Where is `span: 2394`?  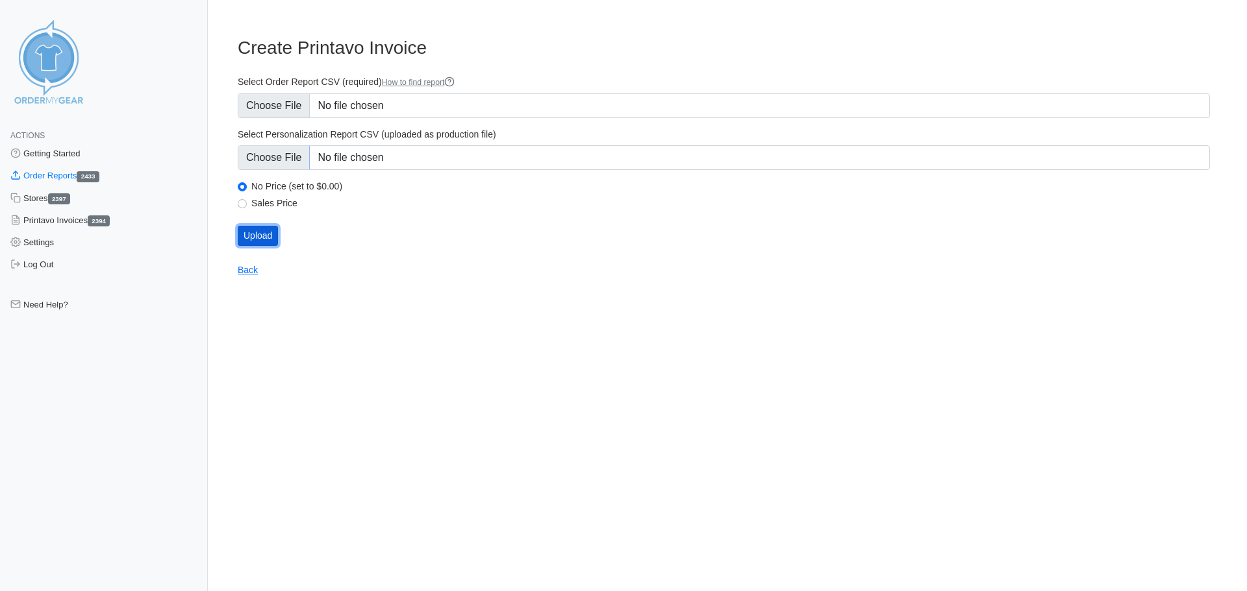 span: 2394 is located at coordinates (99, 221).